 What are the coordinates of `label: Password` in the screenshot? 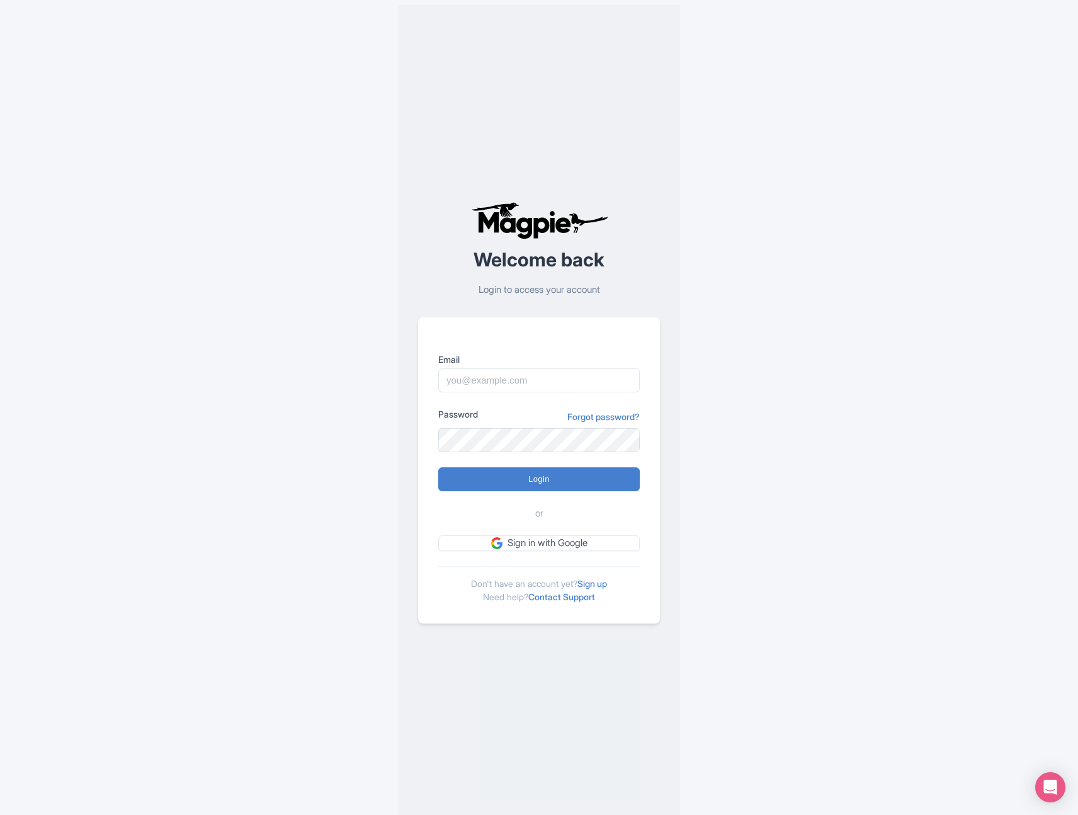 It's located at (458, 414).